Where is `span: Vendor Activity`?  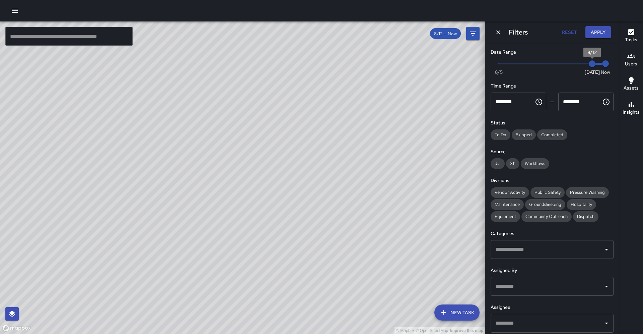
span: Vendor Activity is located at coordinates (510, 192).